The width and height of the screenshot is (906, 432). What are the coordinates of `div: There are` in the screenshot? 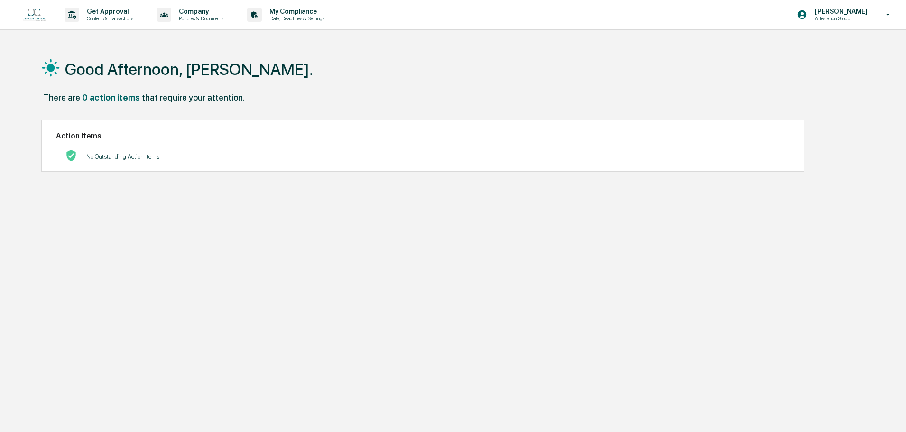 It's located at (62, 97).